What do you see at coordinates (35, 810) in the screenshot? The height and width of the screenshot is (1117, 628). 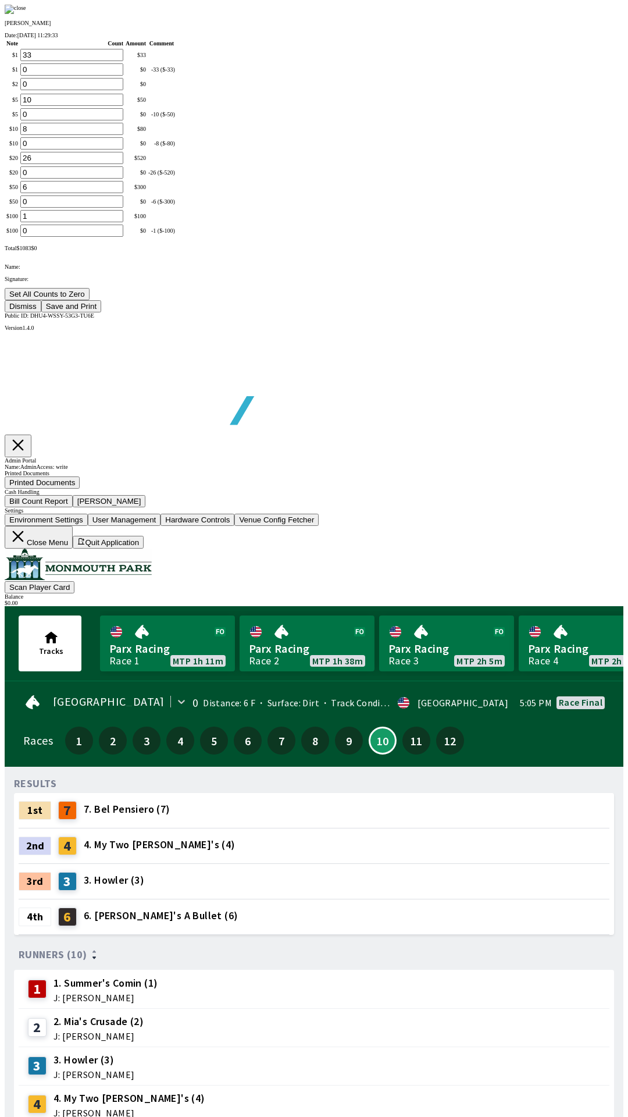 I see `div: 1st` at bounding box center [35, 810].